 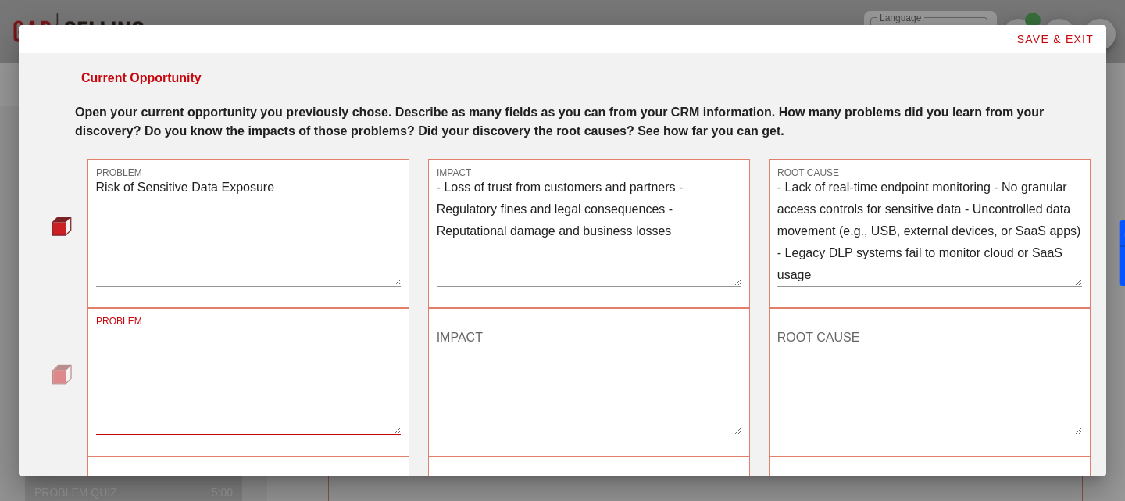 I want to click on button: SAVE & EXIT, so click(x=1055, y=39).